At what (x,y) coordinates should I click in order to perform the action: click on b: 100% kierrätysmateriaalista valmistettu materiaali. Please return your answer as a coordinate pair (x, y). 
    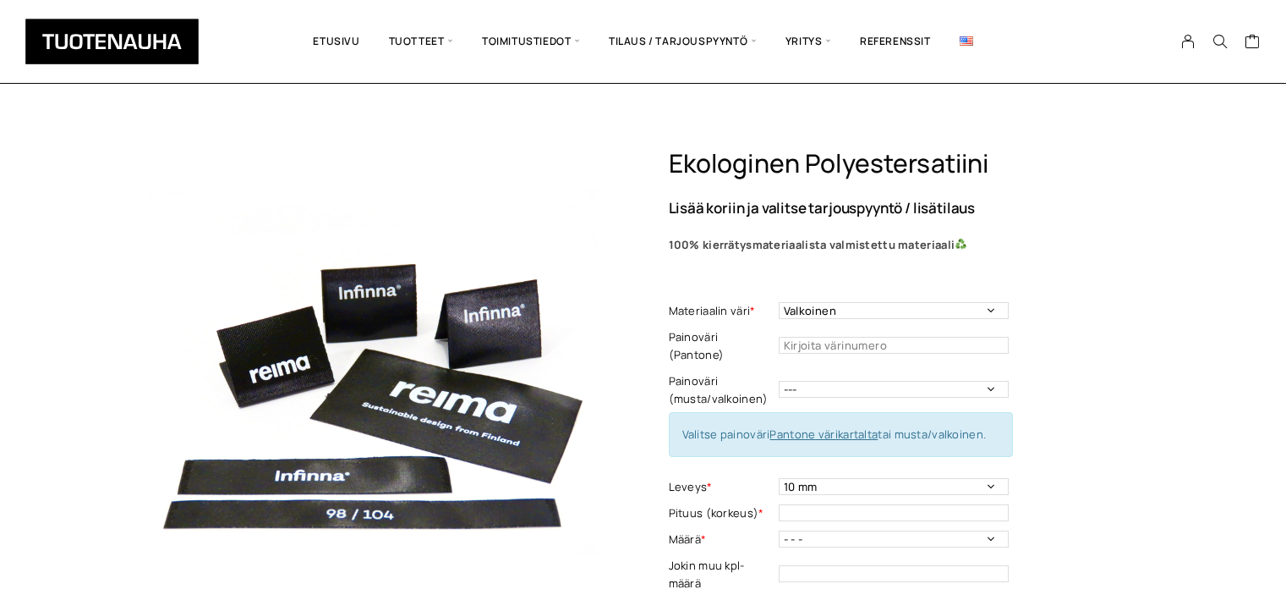
    Looking at the image, I should click on (812, 244).